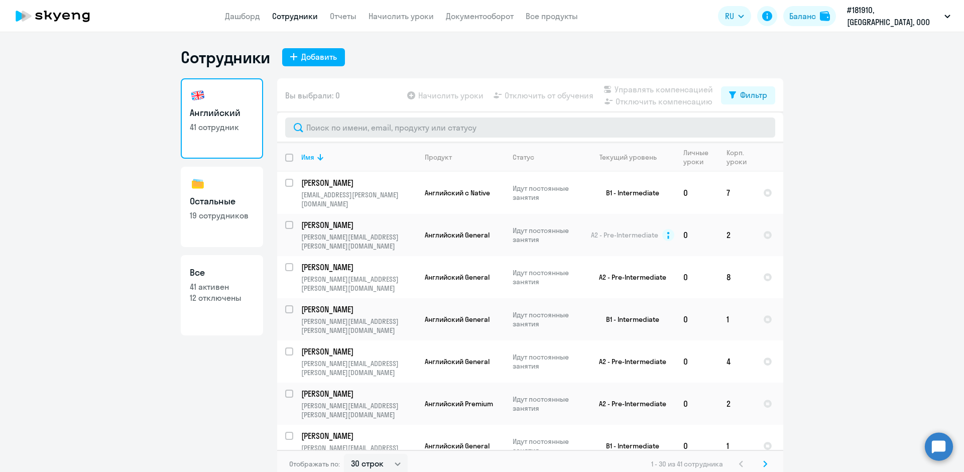 Image resolution: width=964 pixels, height=472 pixels. Describe the element at coordinates (222, 298) in the screenshot. I see `p: 12 отключены` at that location.